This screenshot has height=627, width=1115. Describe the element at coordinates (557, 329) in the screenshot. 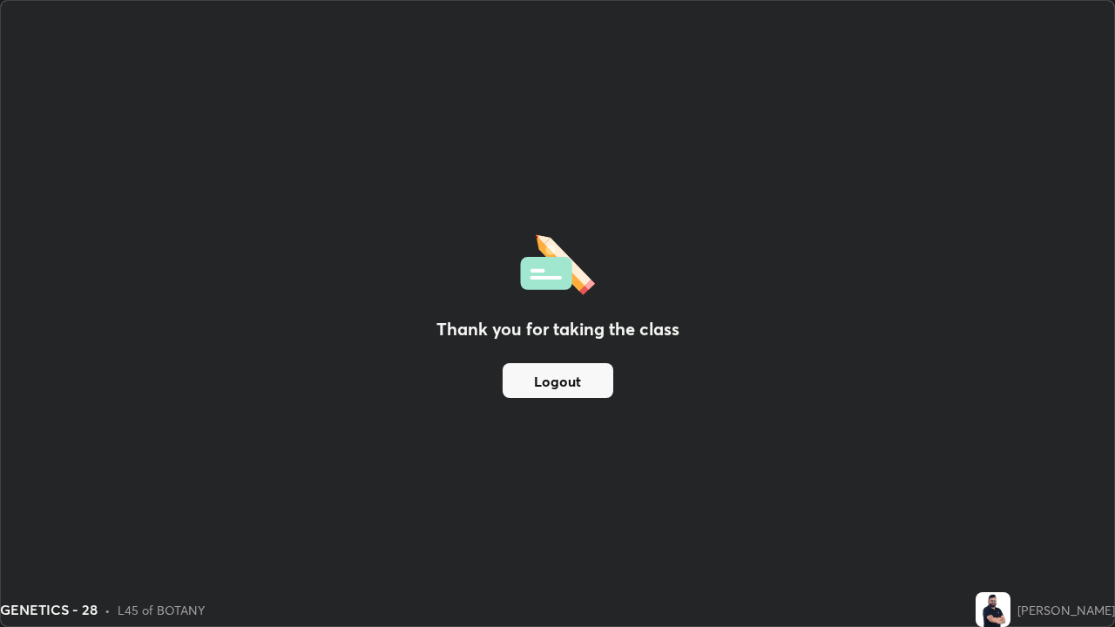

I see `h2: Thank you for taking the class` at that location.